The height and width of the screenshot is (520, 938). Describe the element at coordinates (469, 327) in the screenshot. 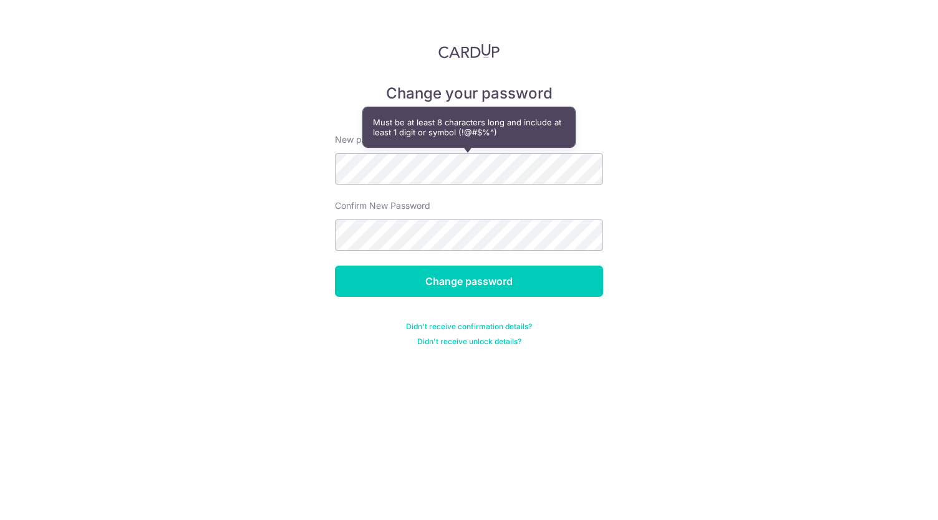

I see `a: Didn't receive confirmation details?` at that location.